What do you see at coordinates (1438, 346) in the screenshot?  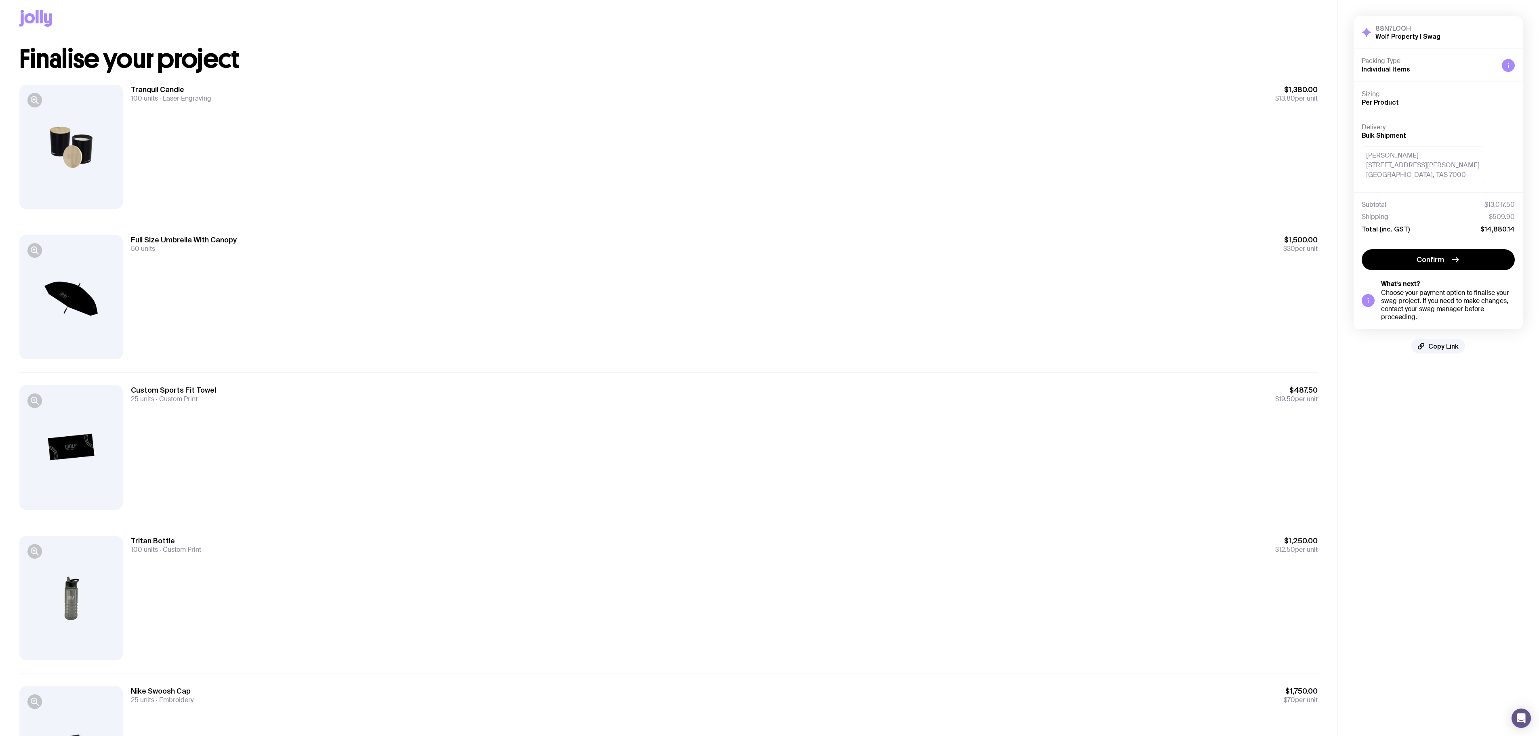 I see `button: Copy Link` at bounding box center [1438, 346].